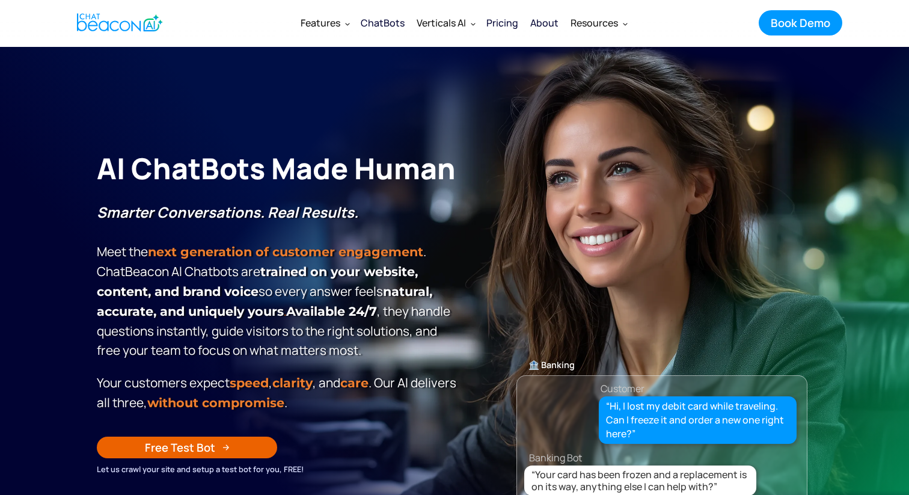 The width and height of the screenshot is (909, 495). What do you see at coordinates (544, 23) in the screenshot?
I see `a: About` at bounding box center [544, 23].